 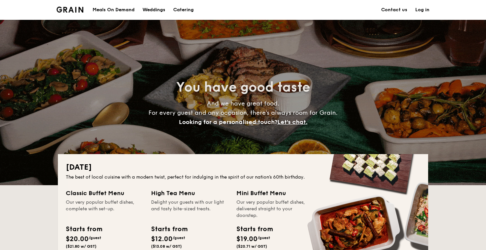 I want to click on span: ($21.80 w/ GST), so click(x=81, y=246).